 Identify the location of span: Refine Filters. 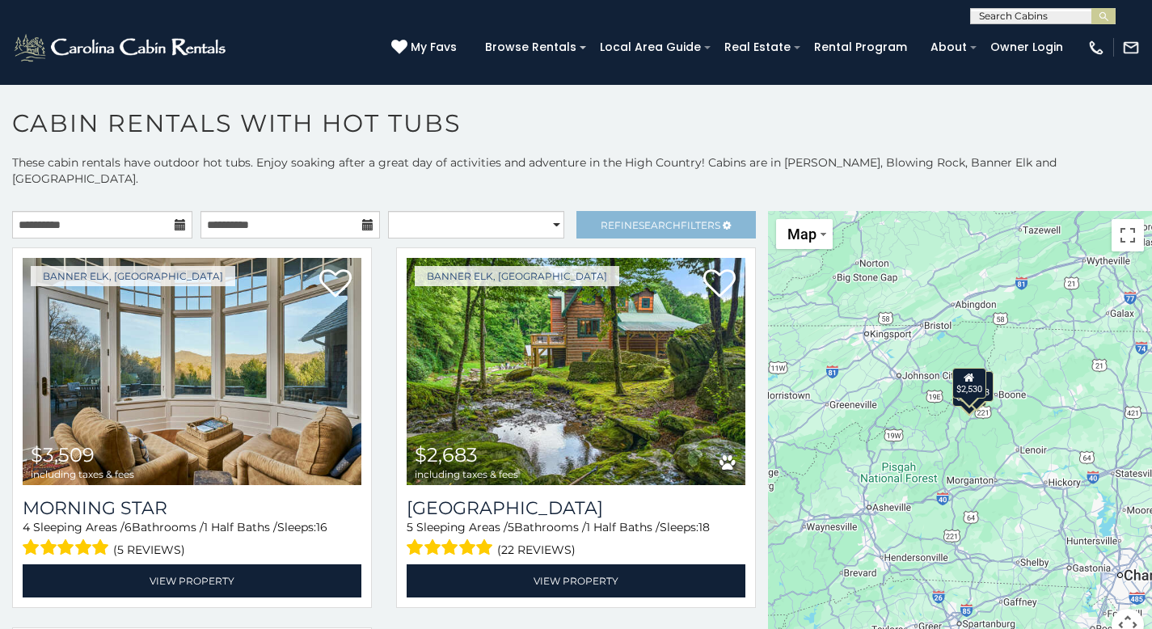
(660, 225).